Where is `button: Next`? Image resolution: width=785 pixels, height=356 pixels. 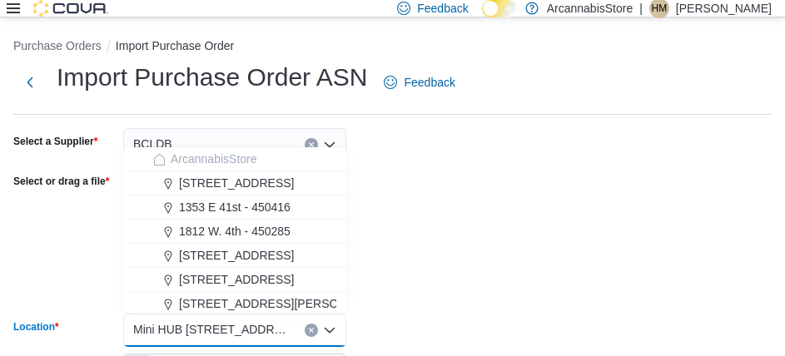 button: Next is located at coordinates (30, 82).